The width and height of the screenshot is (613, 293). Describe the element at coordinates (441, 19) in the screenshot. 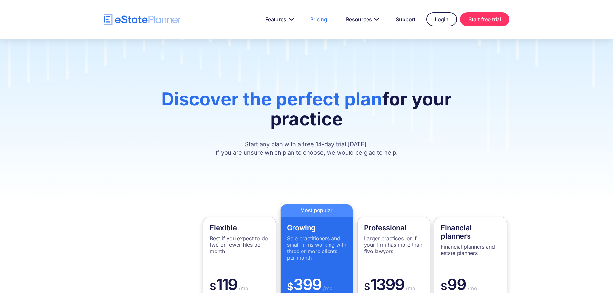

I see `a: Login` at that location.